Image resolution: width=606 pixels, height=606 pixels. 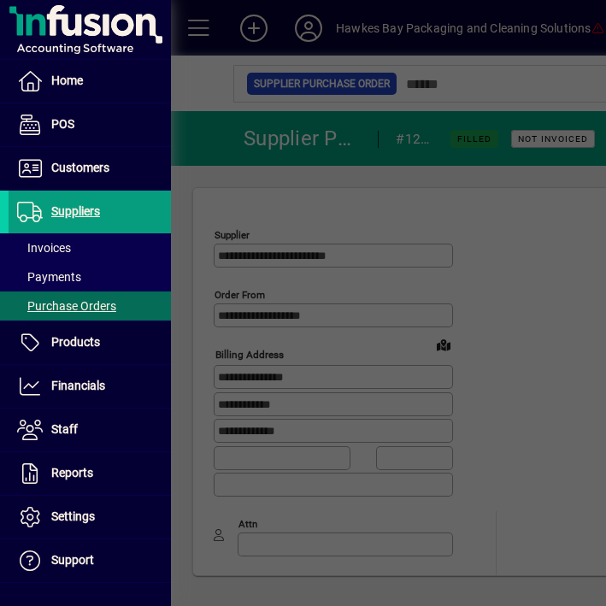 I want to click on a: Payments, so click(x=90, y=277).